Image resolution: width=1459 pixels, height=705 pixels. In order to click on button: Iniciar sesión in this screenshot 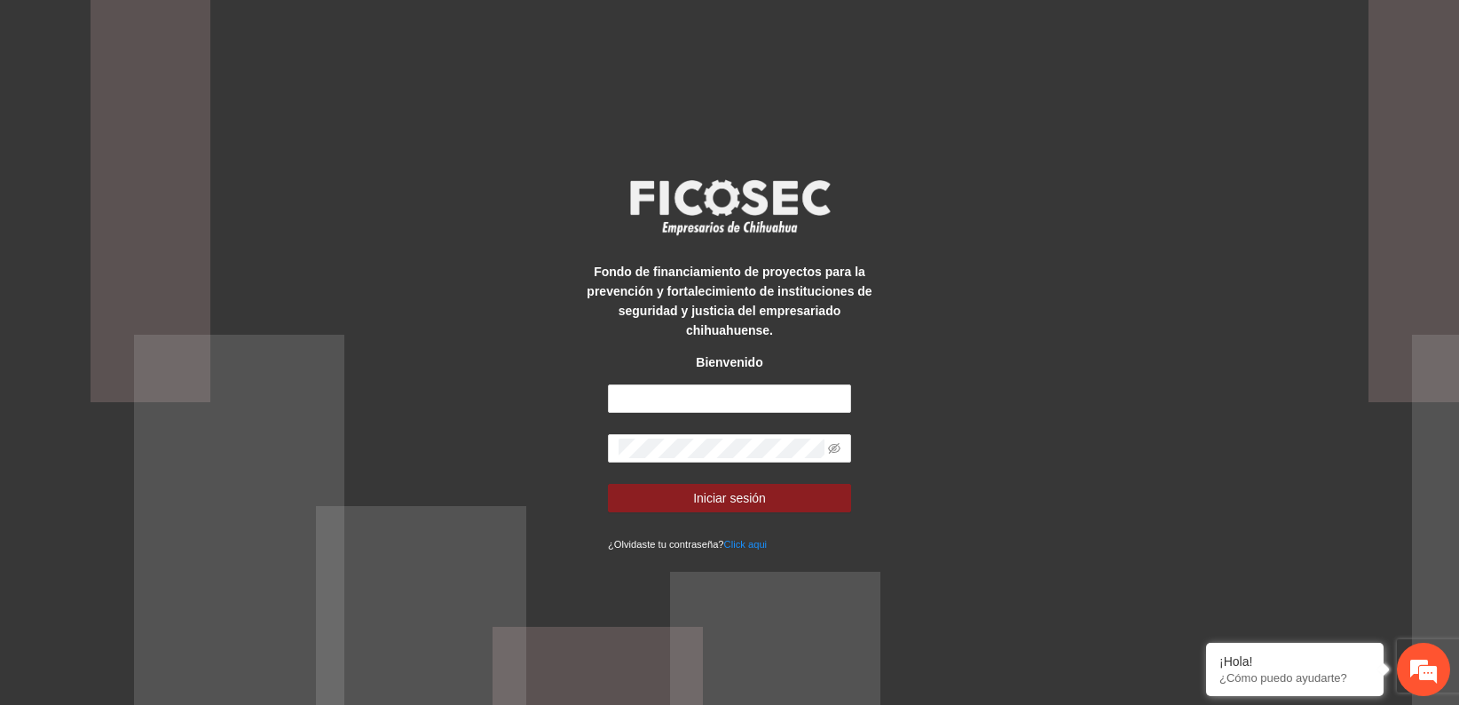, I will do `click(730, 498)`.